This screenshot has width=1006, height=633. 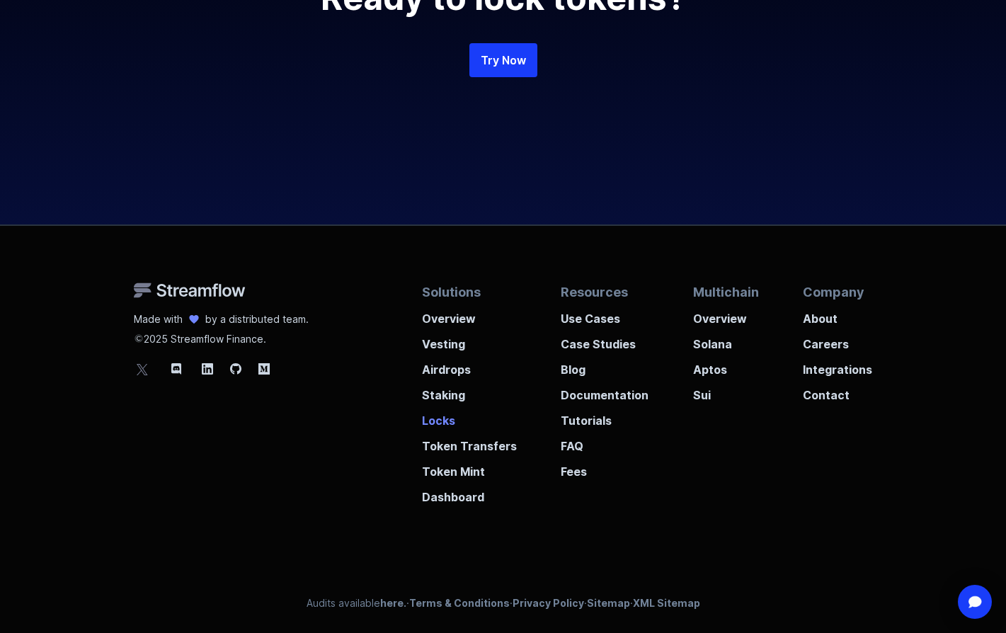 I want to click on p: Integrations, so click(x=838, y=365).